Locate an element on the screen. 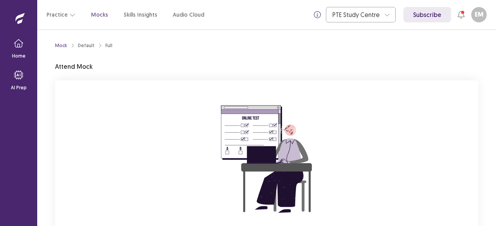 The width and height of the screenshot is (496, 226). div: Mock is located at coordinates (61, 46).